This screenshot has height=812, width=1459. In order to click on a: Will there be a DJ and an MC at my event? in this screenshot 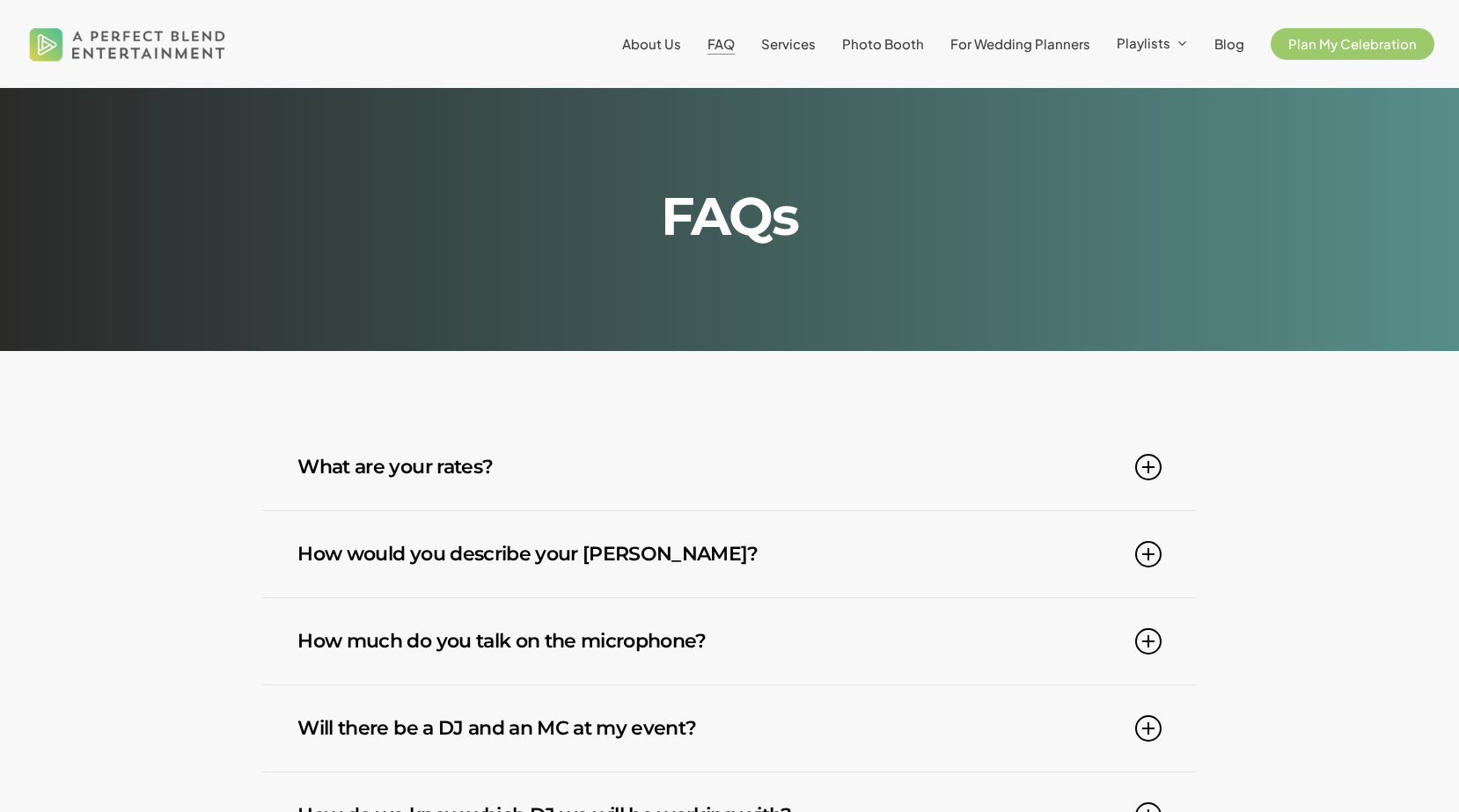, I will do `click(729, 729)`.